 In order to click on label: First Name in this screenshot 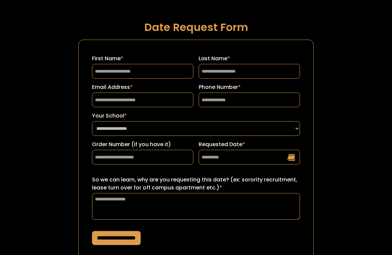, I will do `click(143, 59)`.